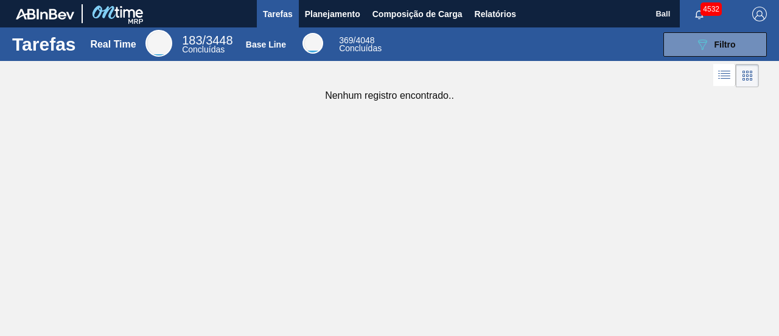 This screenshot has height=336, width=779. I want to click on button: Filtro, so click(715, 44).